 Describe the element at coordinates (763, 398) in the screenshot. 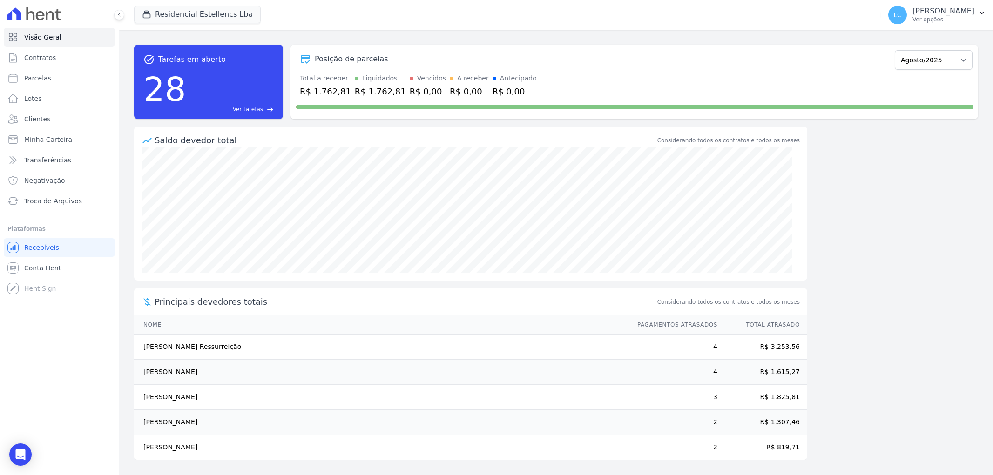

I see `td: R$ 1.825,81` at that location.